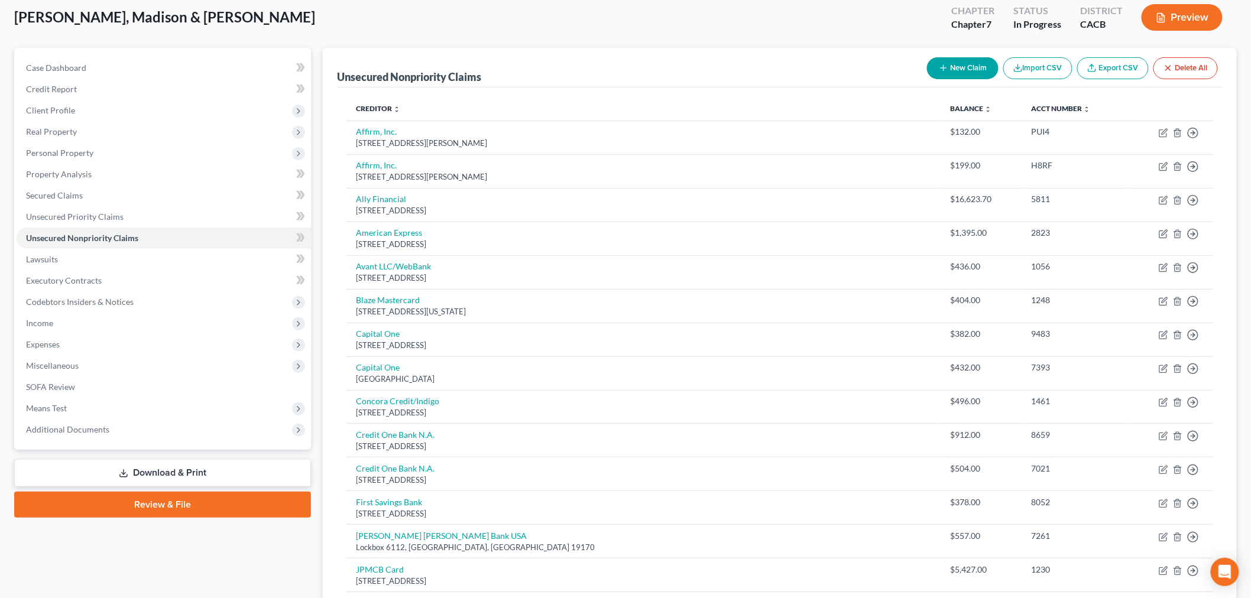 The width and height of the screenshot is (1251, 598). Describe the element at coordinates (981, 233) in the screenshot. I see `div: $1,395.00` at that location.